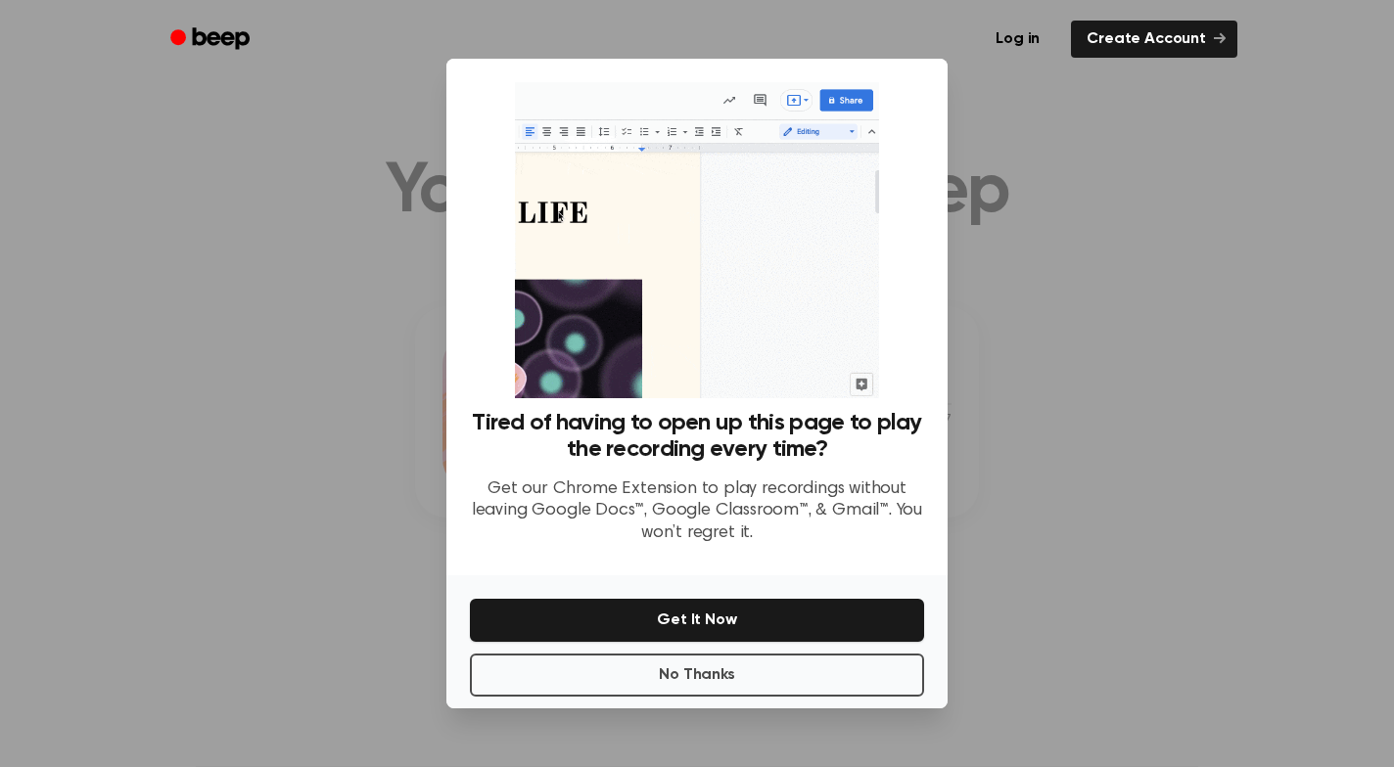  What do you see at coordinates (697, 512) in the screenshot?
I see `p: Get our Chrome Extension to play recordings without leaving Google Docs™, Google Classroom™, & Gm...` at bounding box center [697, 512].